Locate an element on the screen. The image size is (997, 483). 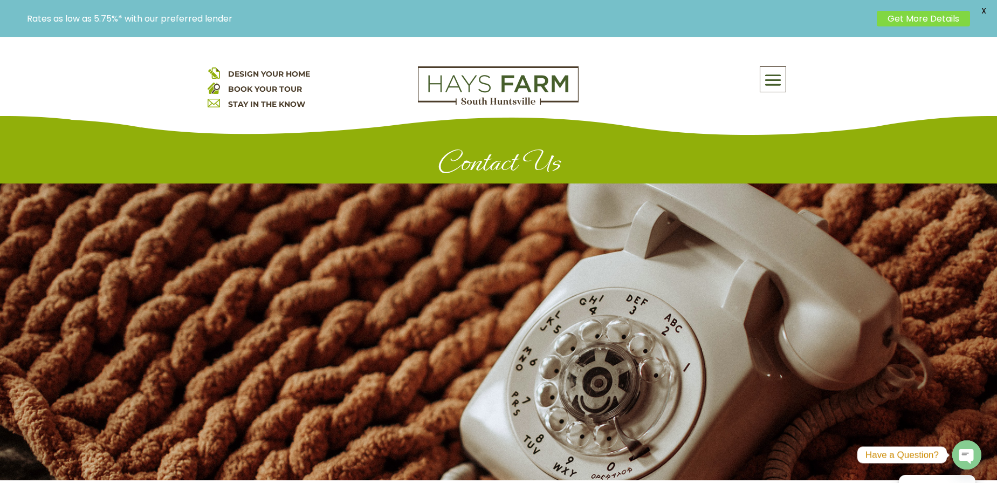
a: hays farm homes huntsville development is located at coordinates (498, 102).